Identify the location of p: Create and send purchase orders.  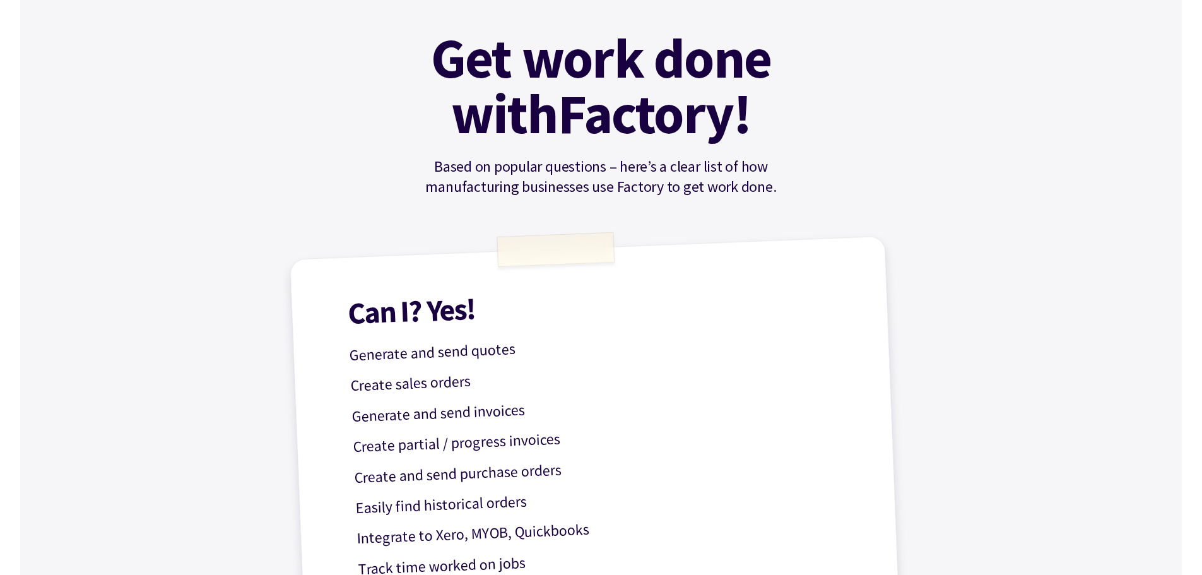
(605, 468).